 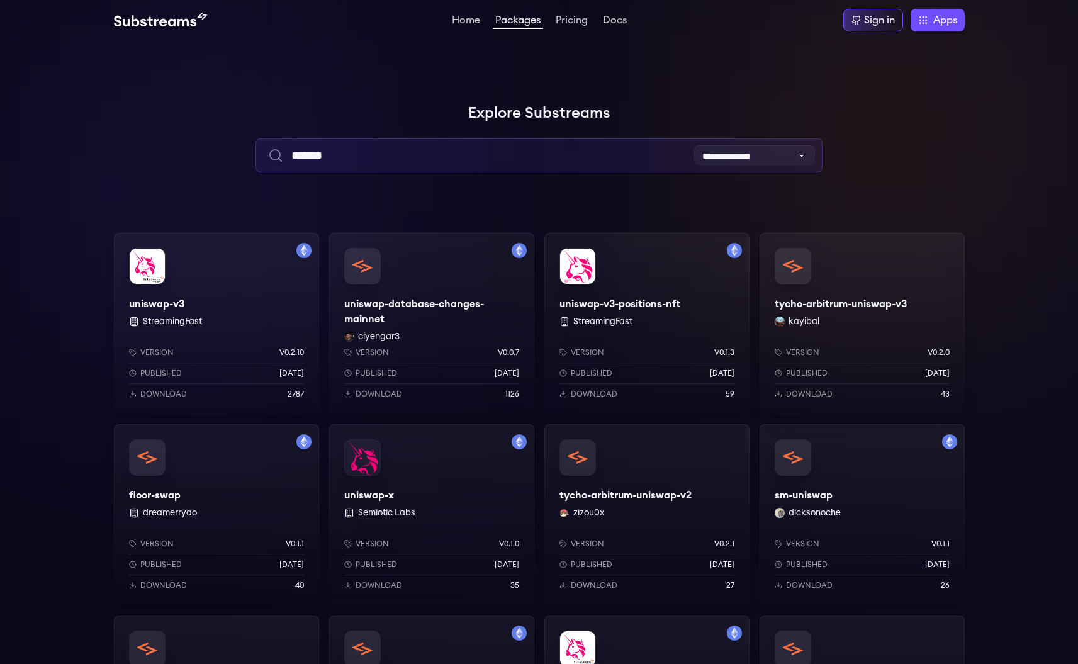 I want to click on button: kayibal, so click(x=804, y=322).